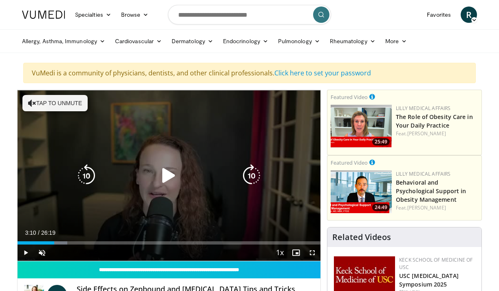 The height and width of the screenshot is (291, 499). Describe the element at coordinates (362, 237) in the screenshot. I see `h4: Related Videos` at that location.